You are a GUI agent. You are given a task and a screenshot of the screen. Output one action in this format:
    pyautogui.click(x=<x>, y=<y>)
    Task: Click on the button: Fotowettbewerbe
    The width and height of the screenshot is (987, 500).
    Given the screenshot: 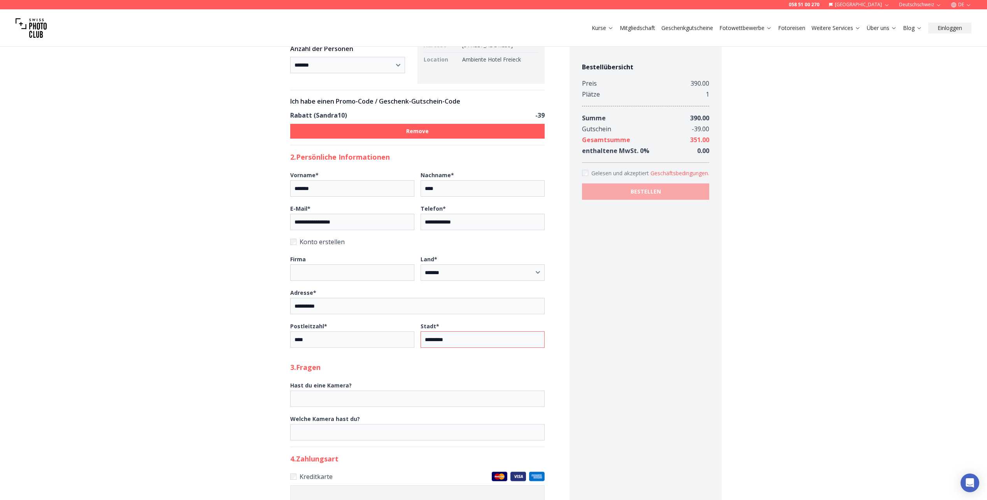 What is the action you would take?
    pyautogui.click(x=746, y=28)
    